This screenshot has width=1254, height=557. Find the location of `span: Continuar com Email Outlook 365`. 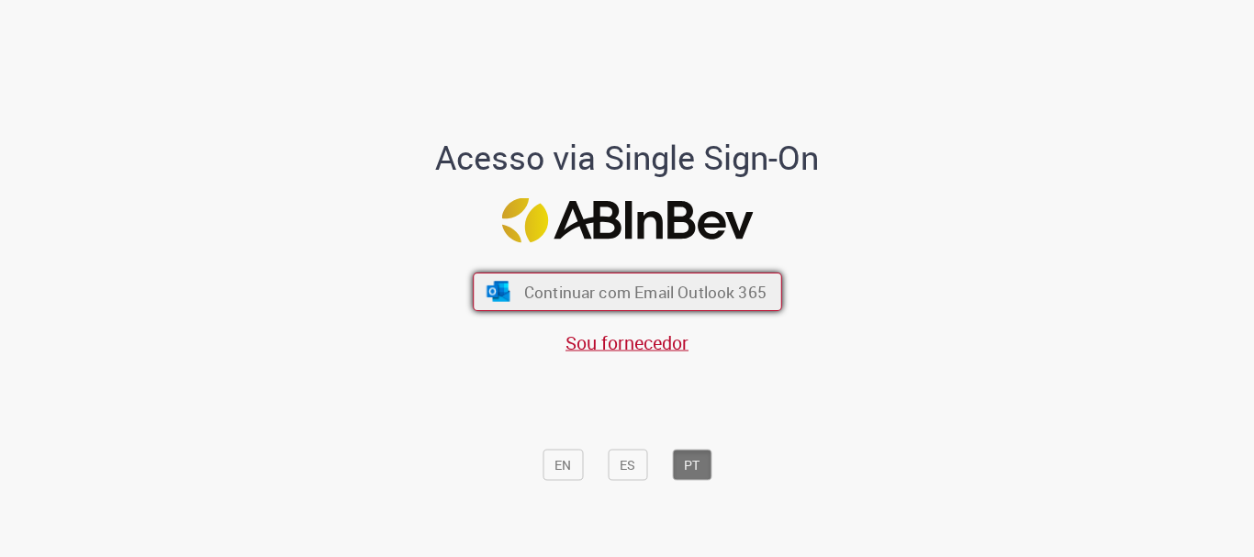

span: Continuar com Email Outlook 365 is located at coordinates (644, 292).